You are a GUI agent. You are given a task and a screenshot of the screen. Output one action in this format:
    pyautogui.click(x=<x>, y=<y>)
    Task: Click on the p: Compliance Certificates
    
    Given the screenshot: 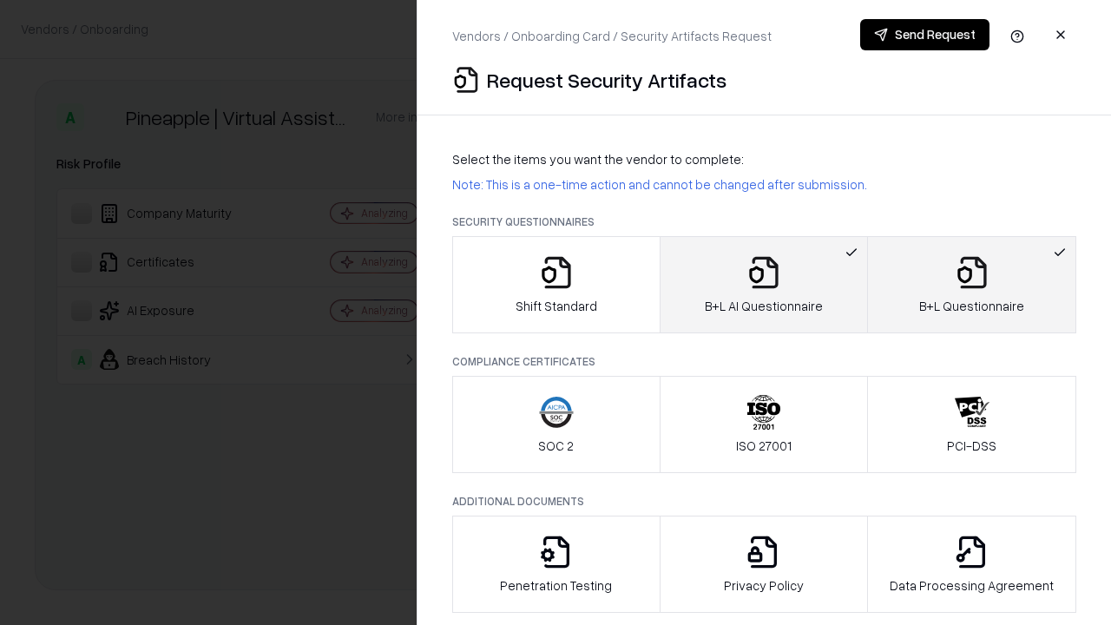 What is the action you would take?
    pyautogui.click(x=764, y=361)
    